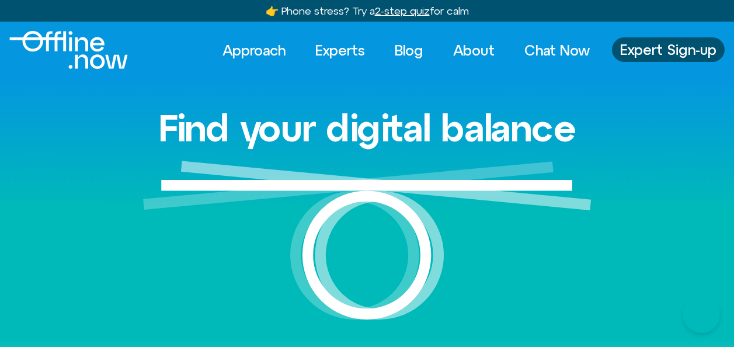 Image resolution: width=734 pixels, height=347 pixels. What do you see at coordinates (58, 50) in the screenshot?
I see `div: Logo` at bounding box center [58, 50].